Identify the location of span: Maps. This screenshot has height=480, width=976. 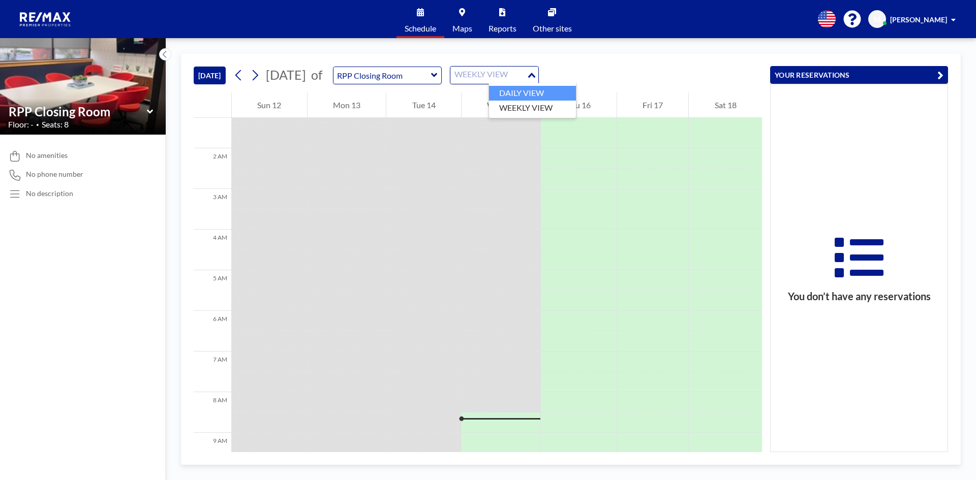
(462, 28).